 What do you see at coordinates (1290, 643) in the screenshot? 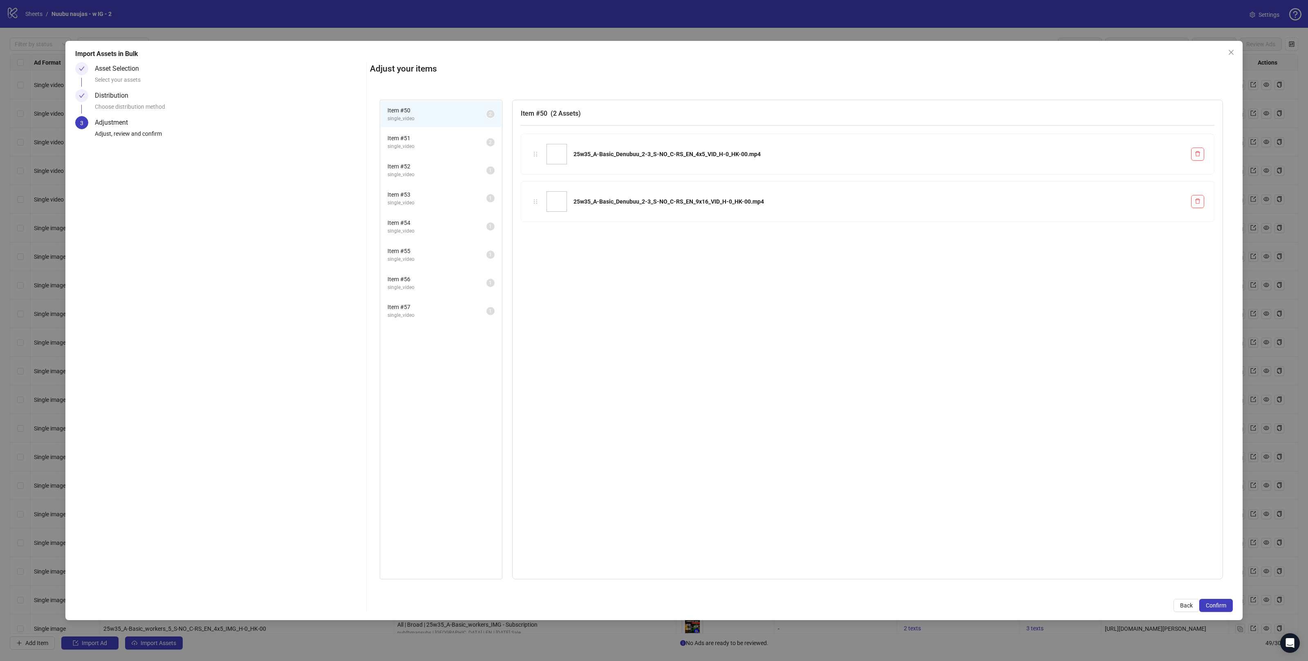
I see `div: Open Intercom Messenger` at bounding box center [1290, 643].